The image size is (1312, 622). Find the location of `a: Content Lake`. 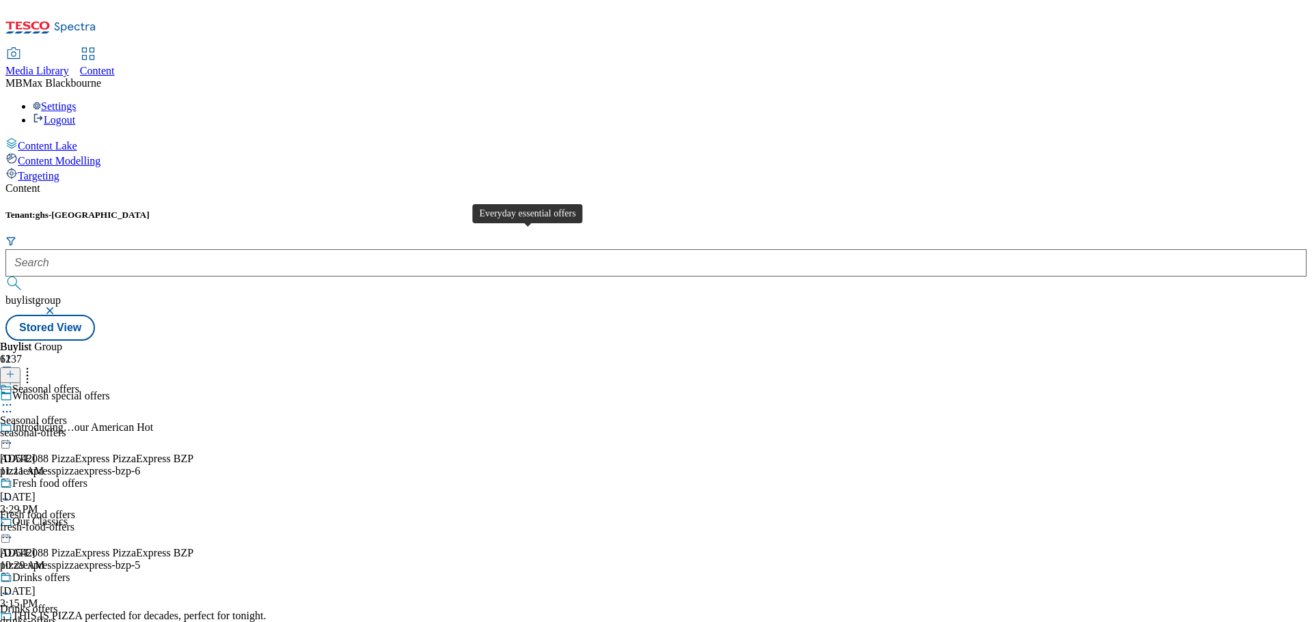

a: Content Lake is located at coordinates (656, 145).